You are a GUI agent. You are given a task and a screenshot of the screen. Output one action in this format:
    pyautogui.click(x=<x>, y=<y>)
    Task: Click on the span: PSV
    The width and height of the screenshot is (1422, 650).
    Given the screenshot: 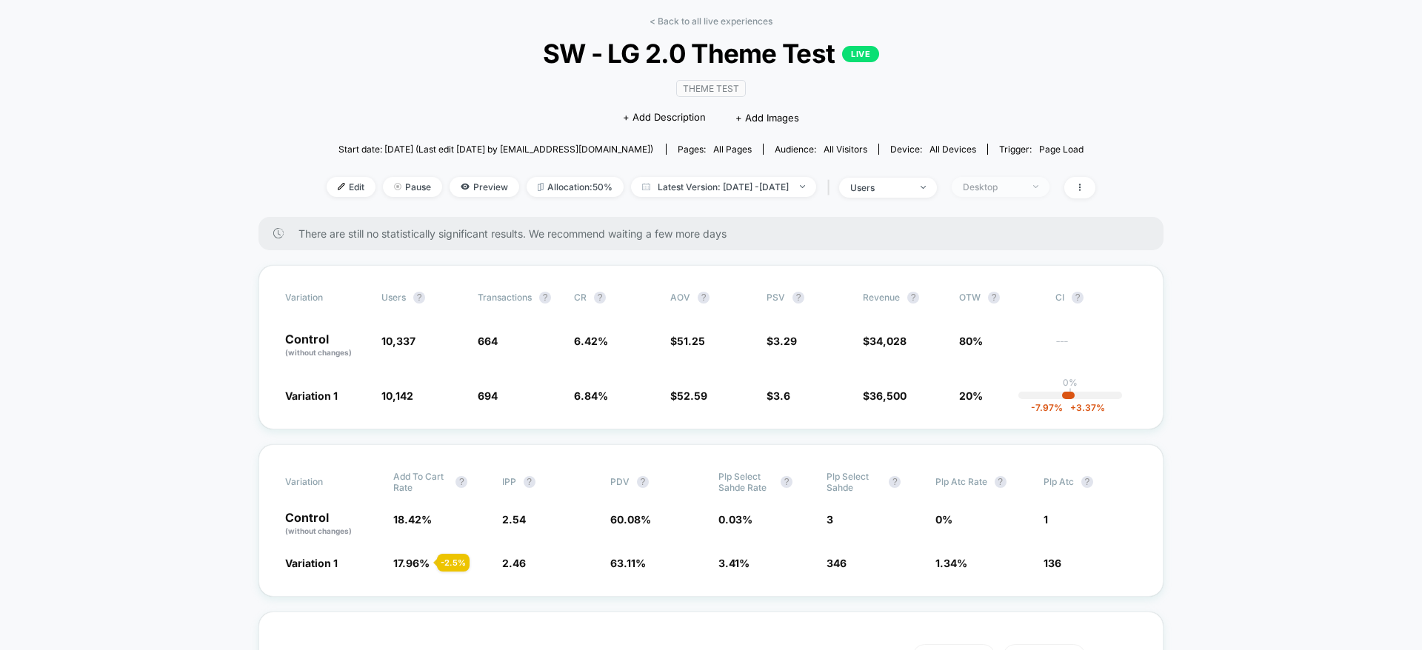 What is the action you would take?
    pyautogui.click(x=776, y=297)
    